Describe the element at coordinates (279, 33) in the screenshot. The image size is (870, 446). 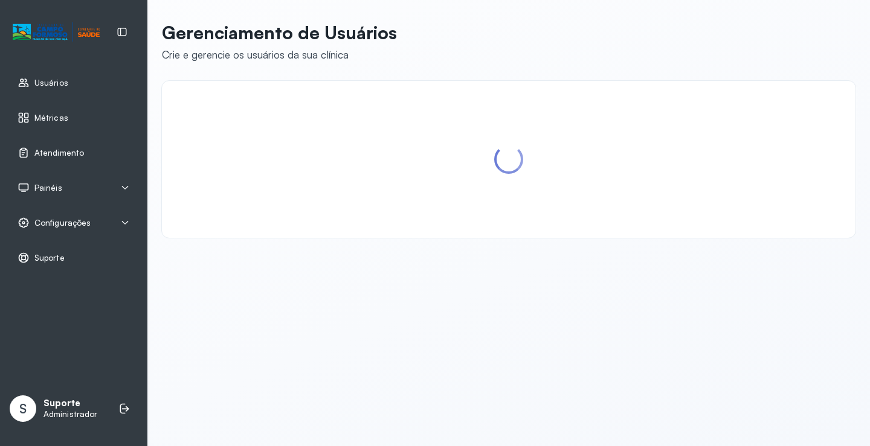
I see `p: Gerenciamento de Usuários` at that location.